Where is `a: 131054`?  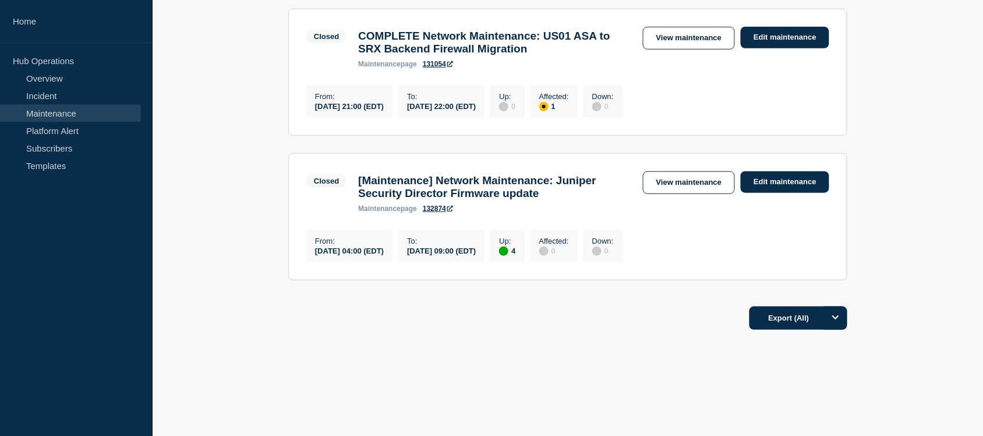 a: 131054 is located at coordinates (438, 64).